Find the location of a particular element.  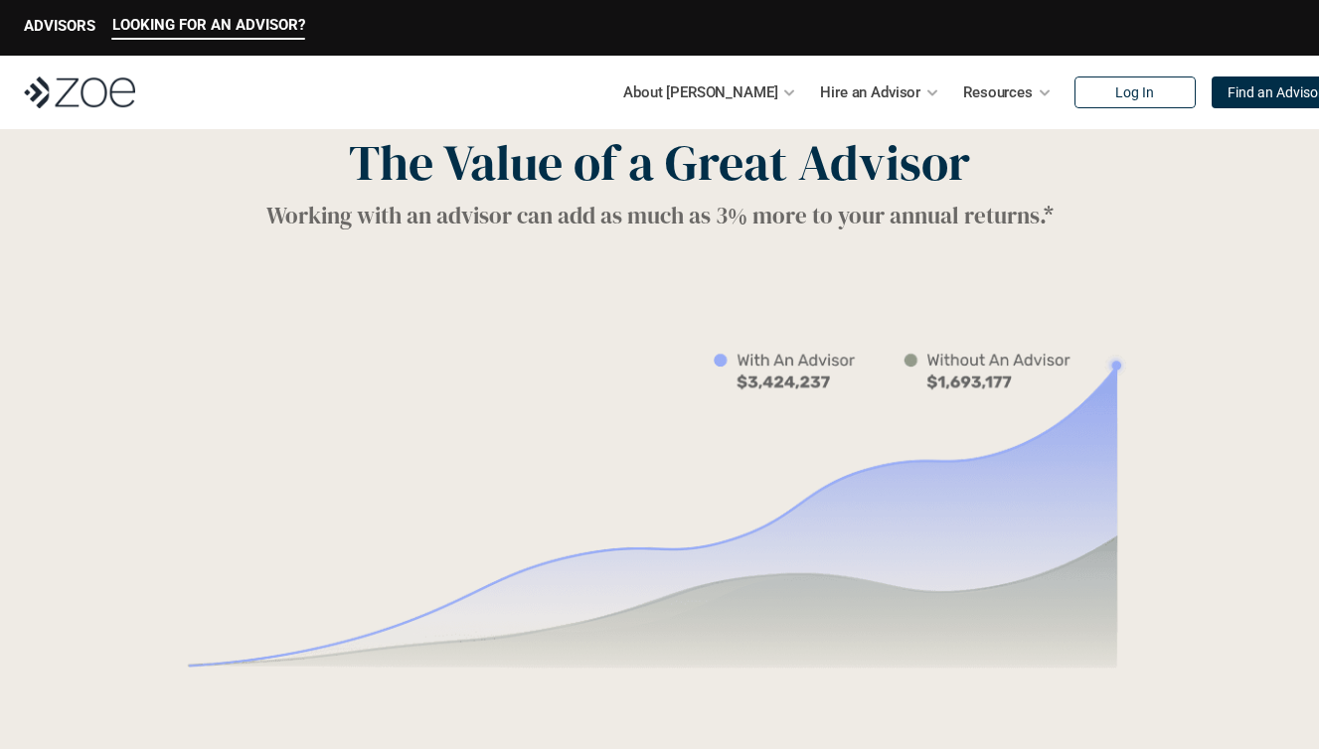

p: ADVISORS is located at coordinates (60, 26).